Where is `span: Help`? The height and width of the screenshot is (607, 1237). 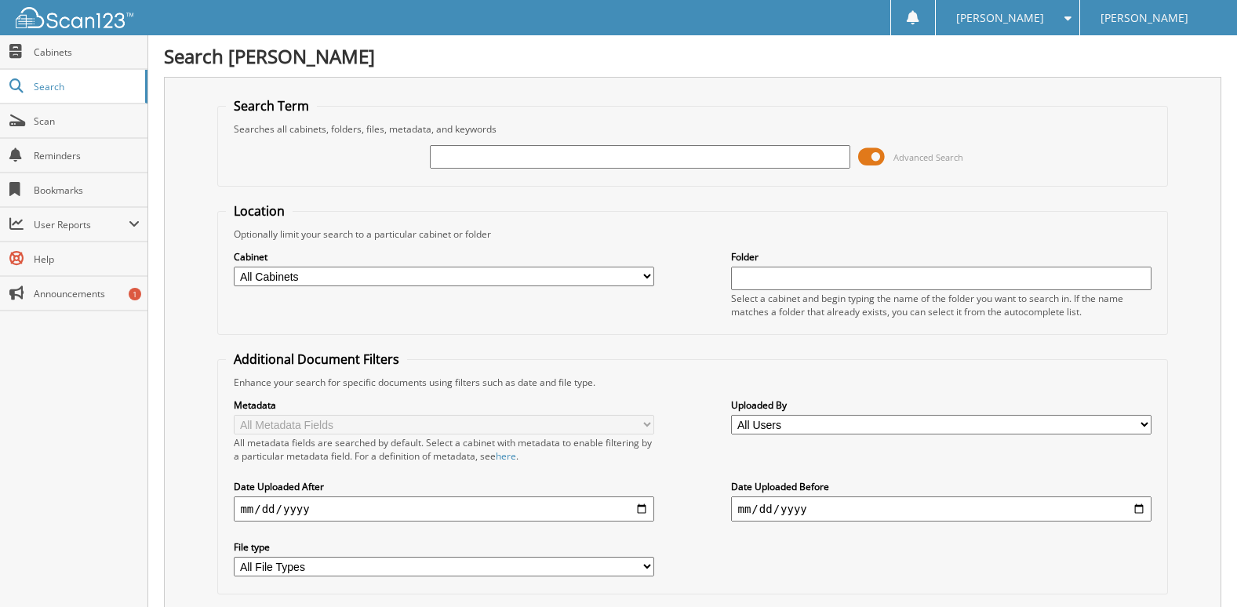 span: Help is located at coordinates (86, 259).